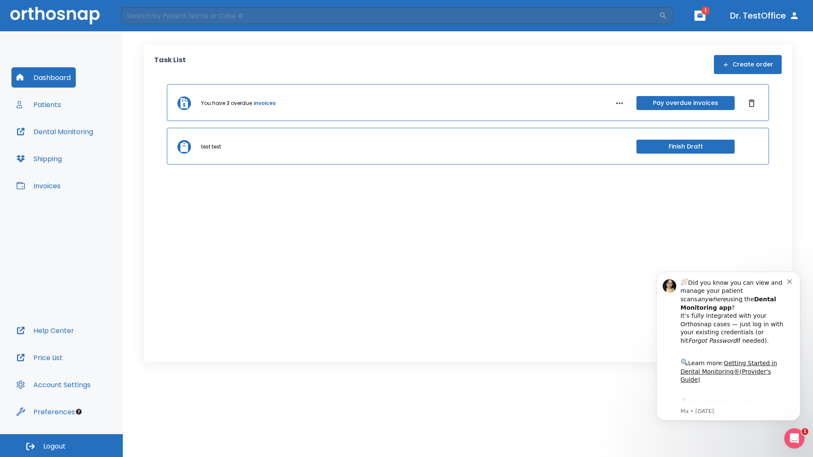  Describe the element at coordinates (265, 103) in the screenshot. I see `a: invoices` at that location.